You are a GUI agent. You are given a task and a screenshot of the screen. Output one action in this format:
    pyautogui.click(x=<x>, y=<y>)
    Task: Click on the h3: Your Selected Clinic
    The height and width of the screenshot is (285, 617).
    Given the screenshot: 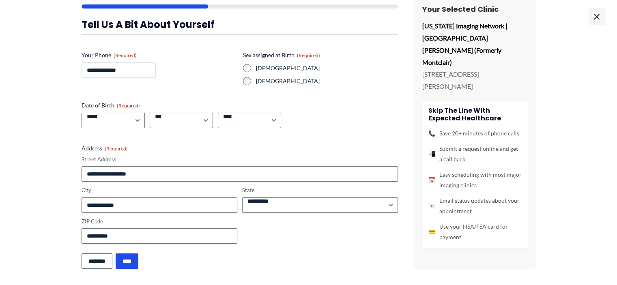 What is the action you would take?
    pyautogui.click(x=475, y=9)
    